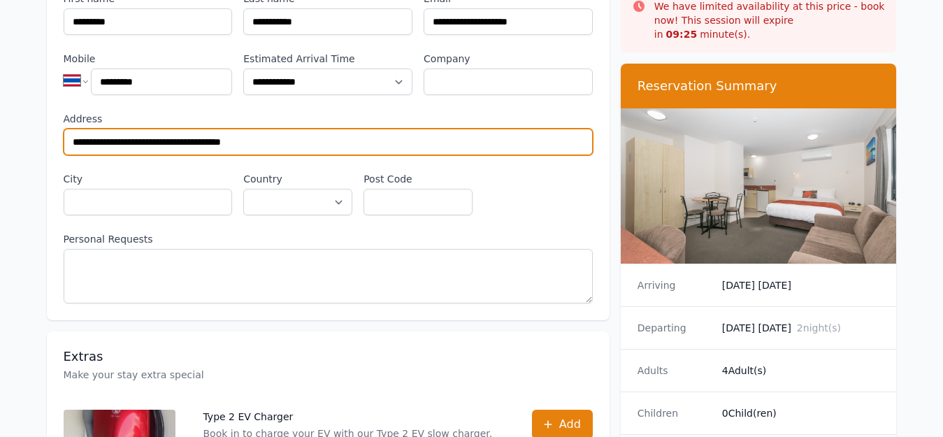 The width and height of the screenshot is (943, 437). What do you see at coordinates (418, 179) in the screenshot?
I see `label: Post Code` at bounding box center [418, 179].